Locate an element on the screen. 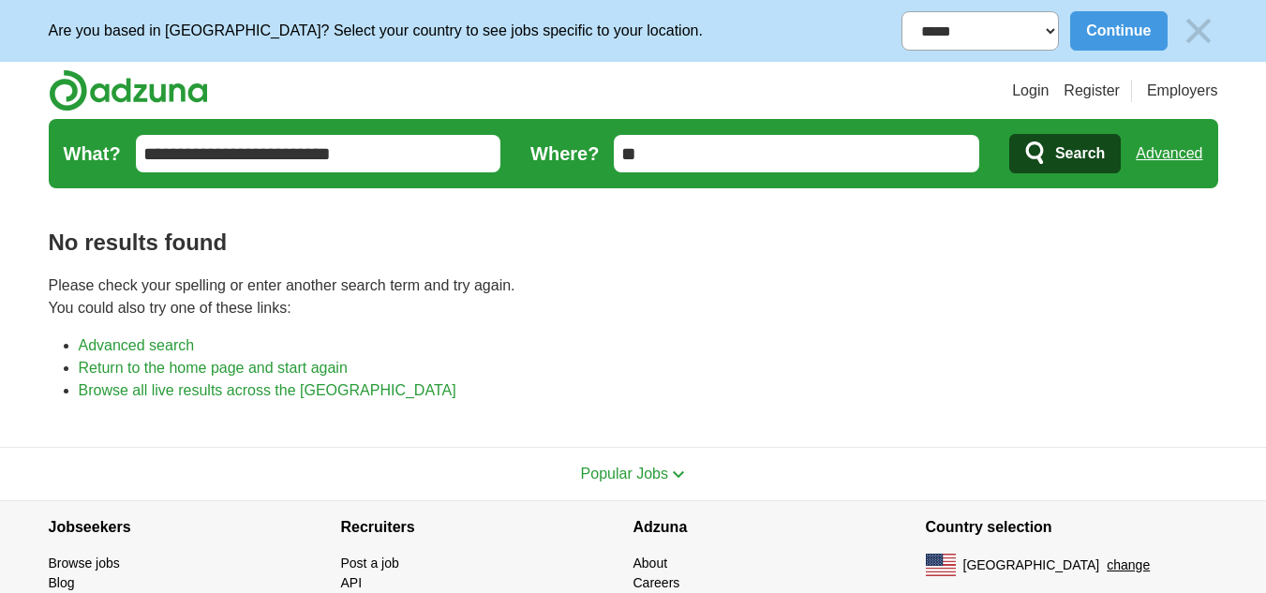  span: Search is located at coordinates (1080, 154).